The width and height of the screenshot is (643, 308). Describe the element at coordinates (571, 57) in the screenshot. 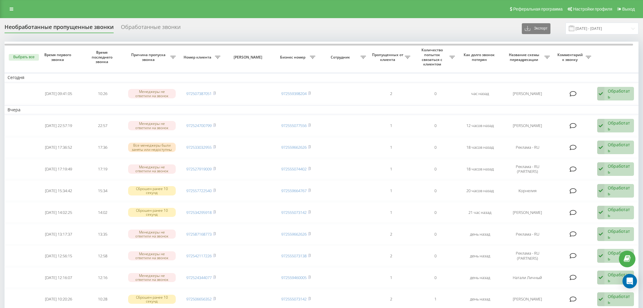

I see `span: Комментарий к звонку` at that location.